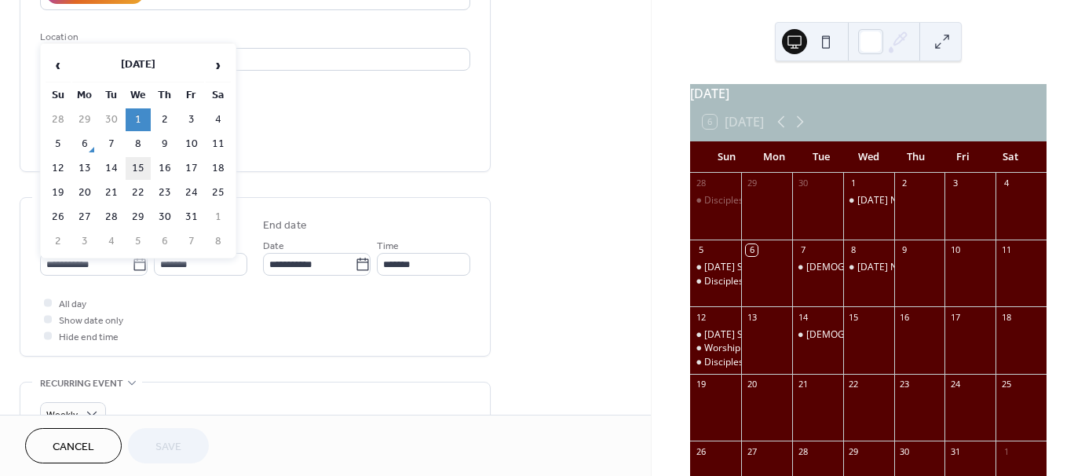 Image resolution: width=1085 pixels, height=476 pixels. Describe the element at coordinates (868, 157) in the screenshot. I see `div: Wed` at that location.